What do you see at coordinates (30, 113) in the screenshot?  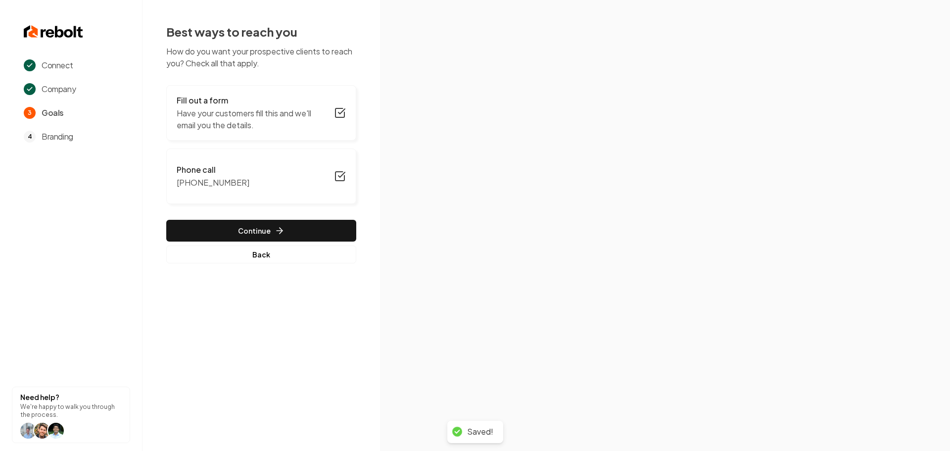 I see `span: 3` at bounding box center [30, 113].